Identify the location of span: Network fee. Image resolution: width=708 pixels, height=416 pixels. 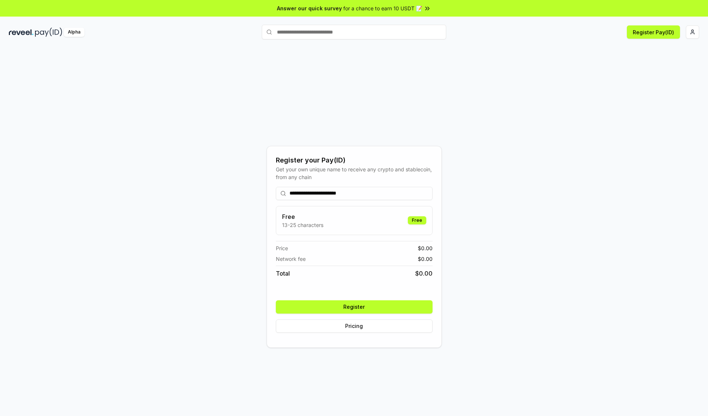
(291, 259).